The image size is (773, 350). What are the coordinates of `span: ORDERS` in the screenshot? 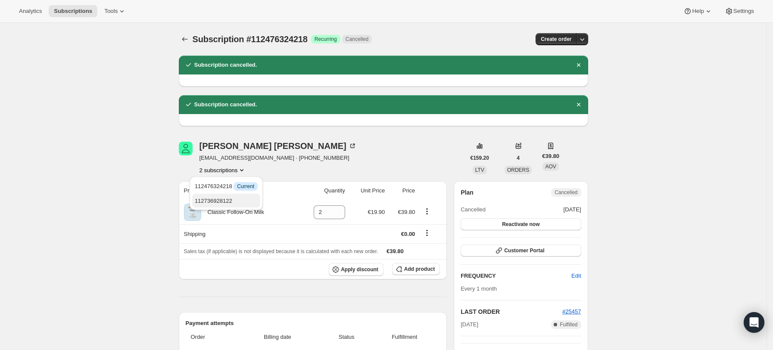 It's located at (518, 170).